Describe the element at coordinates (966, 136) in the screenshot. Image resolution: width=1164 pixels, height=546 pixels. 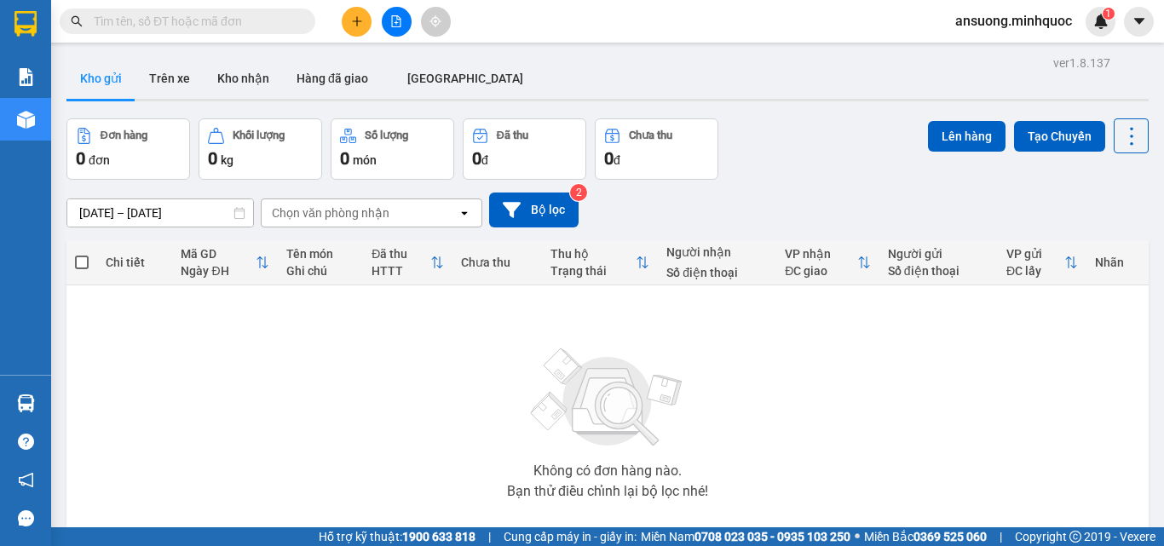
I see `button: Lên hàng` at that location.